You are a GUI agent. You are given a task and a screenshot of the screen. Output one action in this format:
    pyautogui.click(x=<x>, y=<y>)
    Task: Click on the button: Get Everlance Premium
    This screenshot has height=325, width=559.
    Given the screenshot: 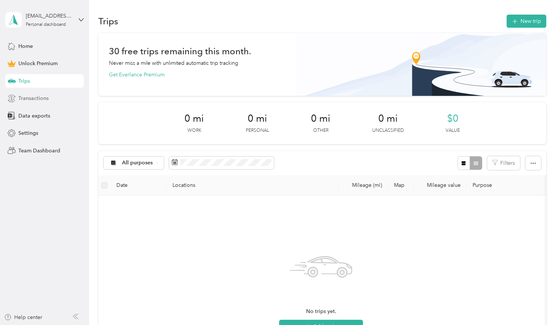 What is the action you would take?
    pyautogui.click(x=137, y=74)
    